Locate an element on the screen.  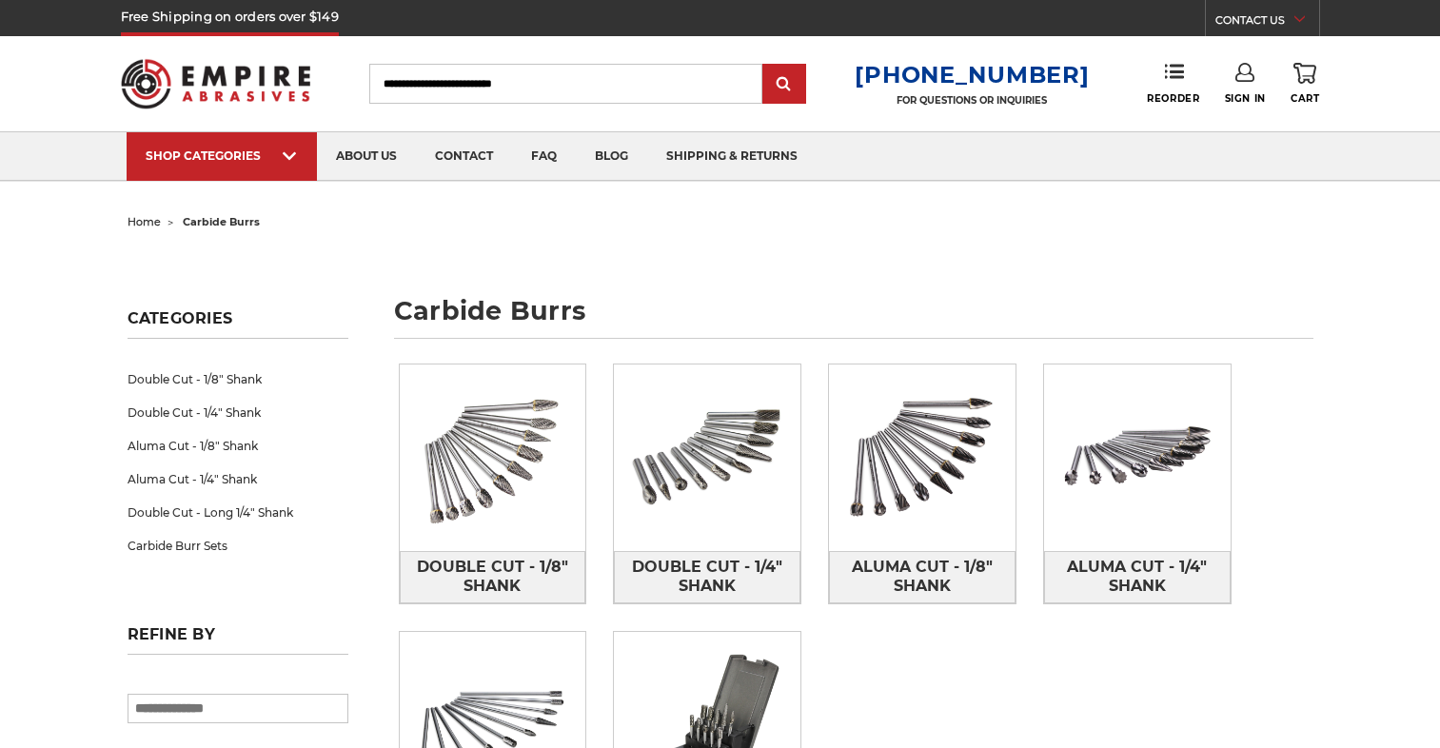
div: SHOP CATEGORIES is located at coordinates (222, 155).